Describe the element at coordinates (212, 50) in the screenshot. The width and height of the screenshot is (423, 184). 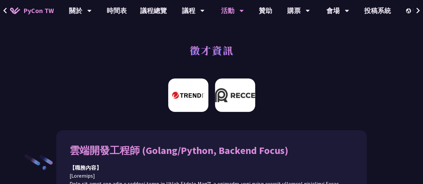
I see `h1: 徵才資訊` at that location.